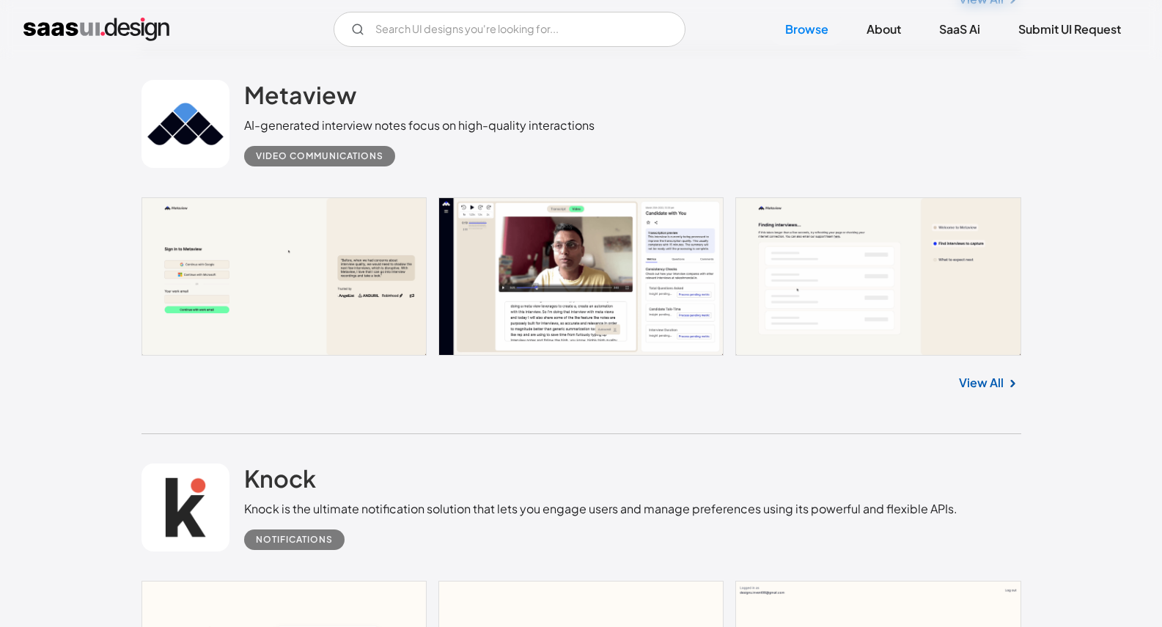 The image size is (1162, 627). I want to click on h2: Knock, so click(280, 478).